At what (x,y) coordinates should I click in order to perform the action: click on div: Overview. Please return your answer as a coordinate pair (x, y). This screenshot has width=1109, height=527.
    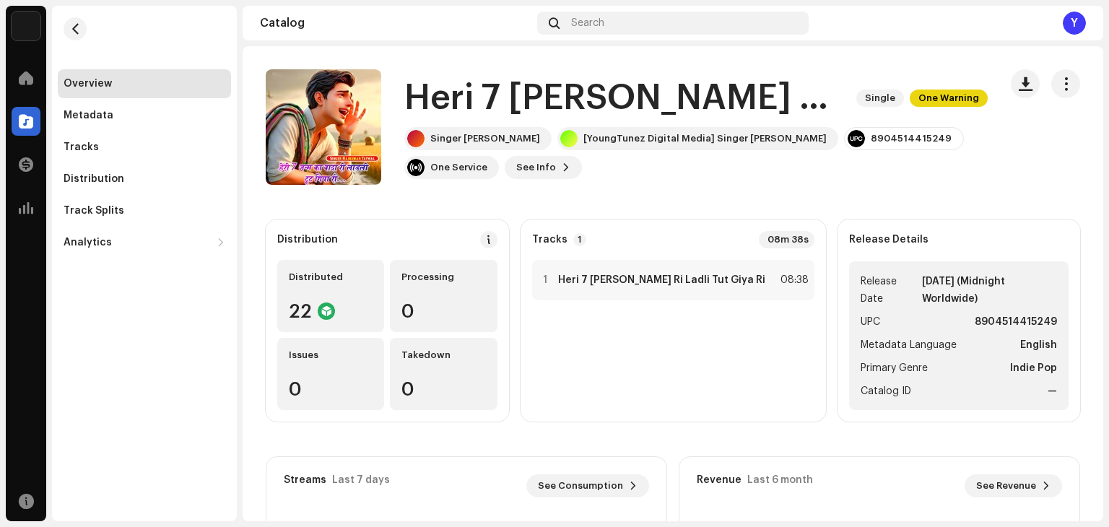
    Looking at the image, I should click on (87, 84).